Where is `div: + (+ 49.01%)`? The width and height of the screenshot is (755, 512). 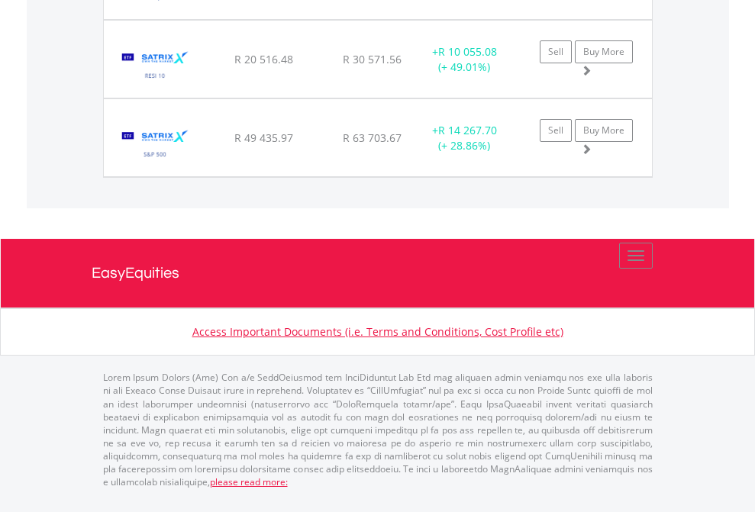
div: + (+ 49.01%) is located at coordinates (464, 60).